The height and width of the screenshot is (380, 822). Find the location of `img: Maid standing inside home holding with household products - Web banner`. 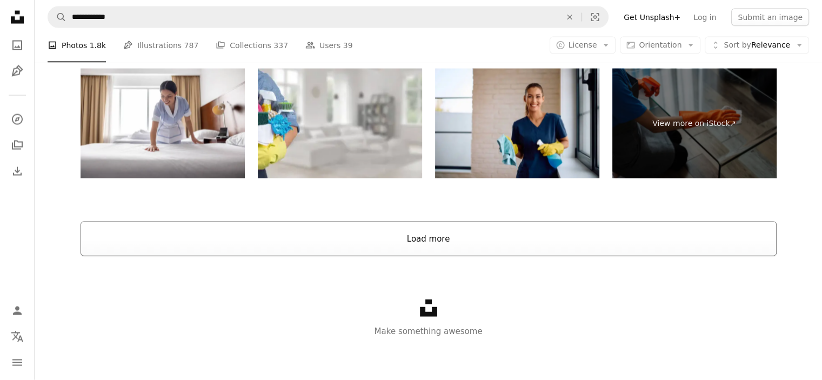

img: Maid standing inside home holding with household products - Web banner is located at coordinates (340, 123).